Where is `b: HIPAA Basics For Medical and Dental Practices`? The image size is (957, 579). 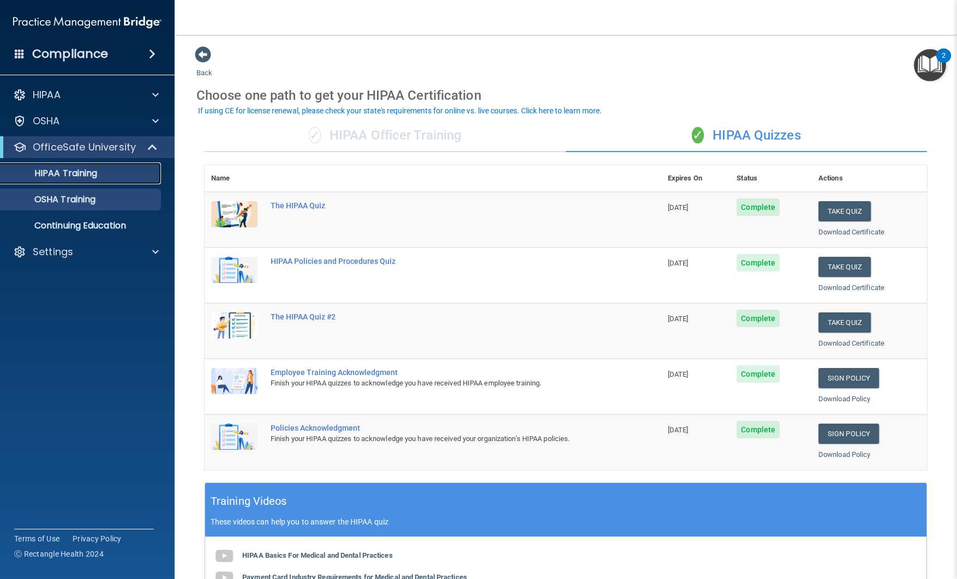 b: HIPAA Basics For Medical and Dental Practices is located at coordinates (318, 555).